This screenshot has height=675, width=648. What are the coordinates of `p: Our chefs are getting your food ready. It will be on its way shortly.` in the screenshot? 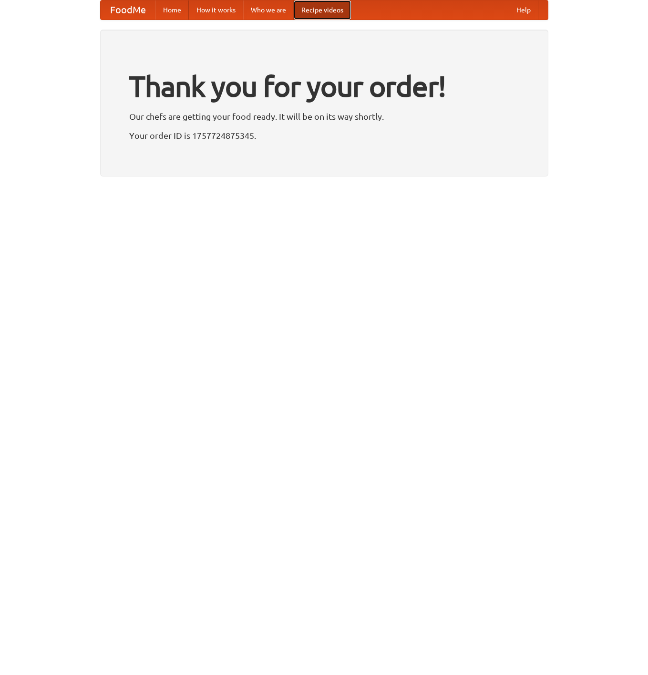 It's located at (324, 116).